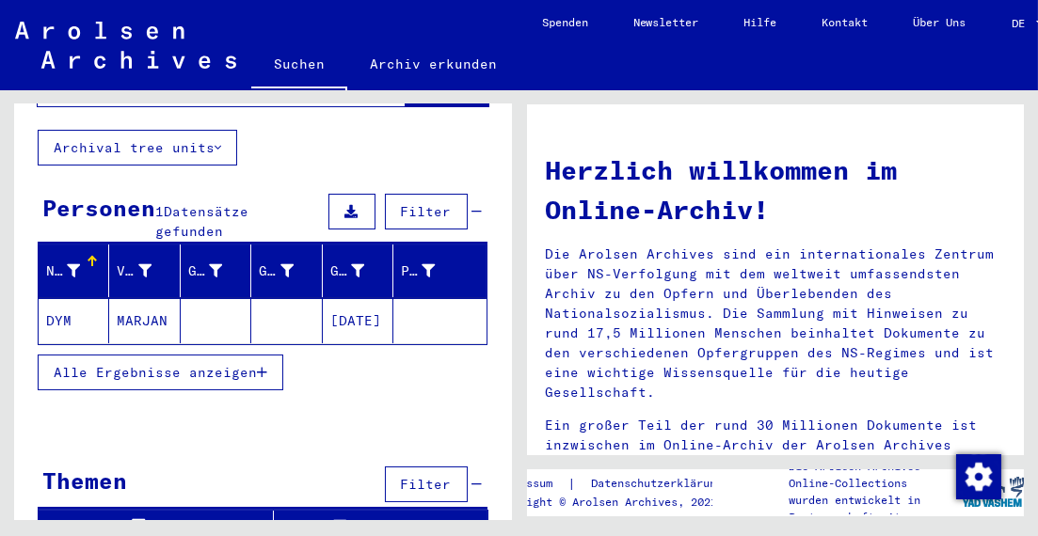 Image resolution: width=1038 pixels, height=536 pixels. I want to click on span: Datensätze gefunden, so click(201, 221).